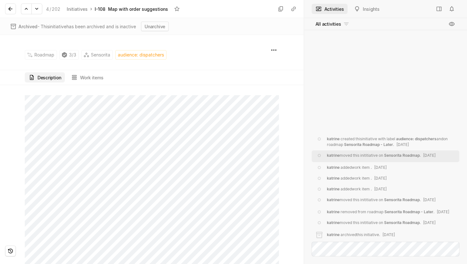 The height and width of the screenshot is (264, 467). What do you see at coordinates (332, 24) in the screenshot?
I see `button: All activities` at bounding box center [332, 24].